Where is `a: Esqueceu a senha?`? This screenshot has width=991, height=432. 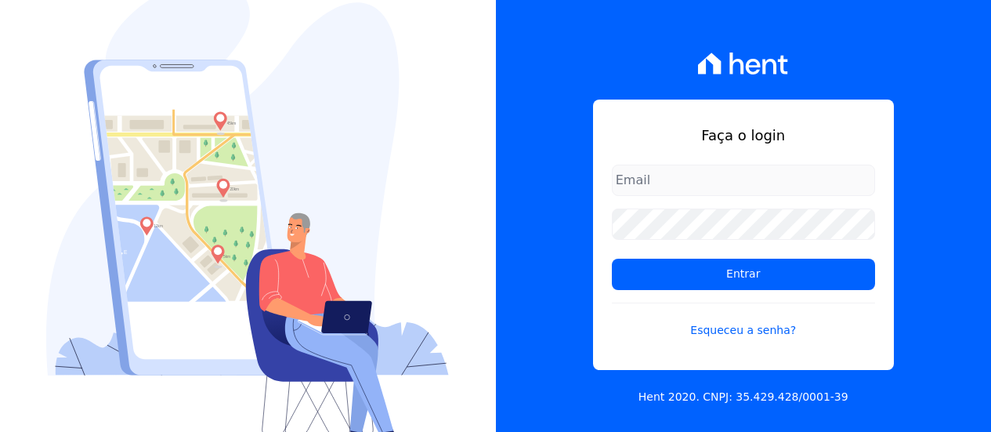
a: Esqueceu a senha? is located at coordinates (744, 321).